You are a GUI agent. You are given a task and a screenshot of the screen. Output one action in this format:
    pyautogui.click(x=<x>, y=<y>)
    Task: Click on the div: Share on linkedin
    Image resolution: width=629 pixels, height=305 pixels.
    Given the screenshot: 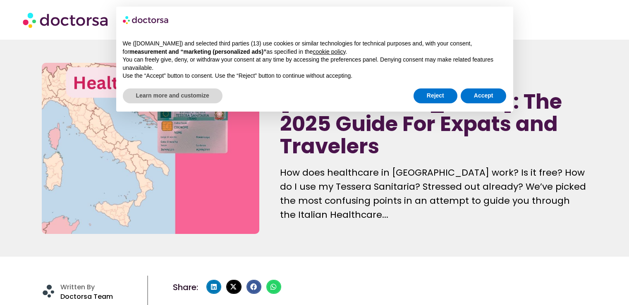 What is the action you would take?
    pyautogui.click(x=214, y=287)
    